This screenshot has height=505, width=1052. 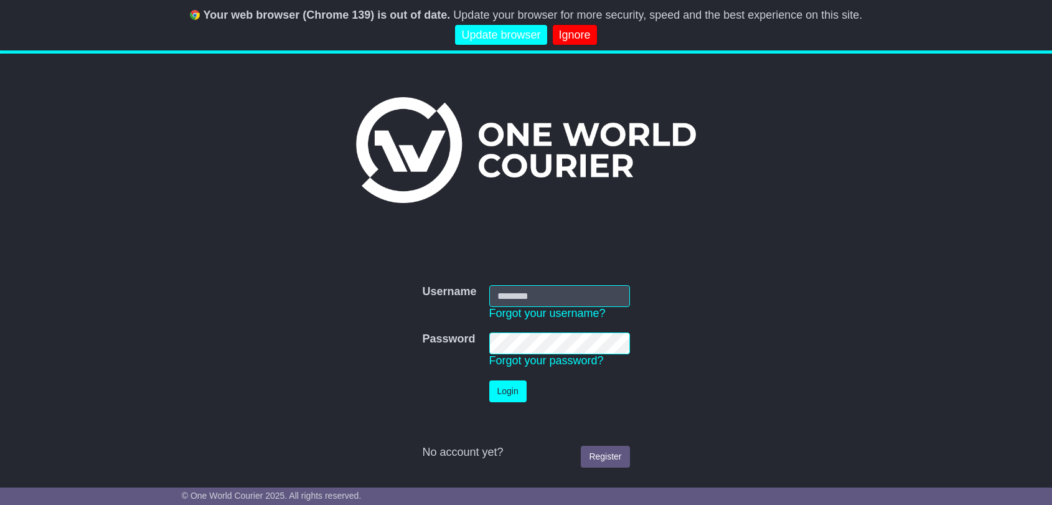 I want to click on div: No account yet?, so click(x=526, y=453).